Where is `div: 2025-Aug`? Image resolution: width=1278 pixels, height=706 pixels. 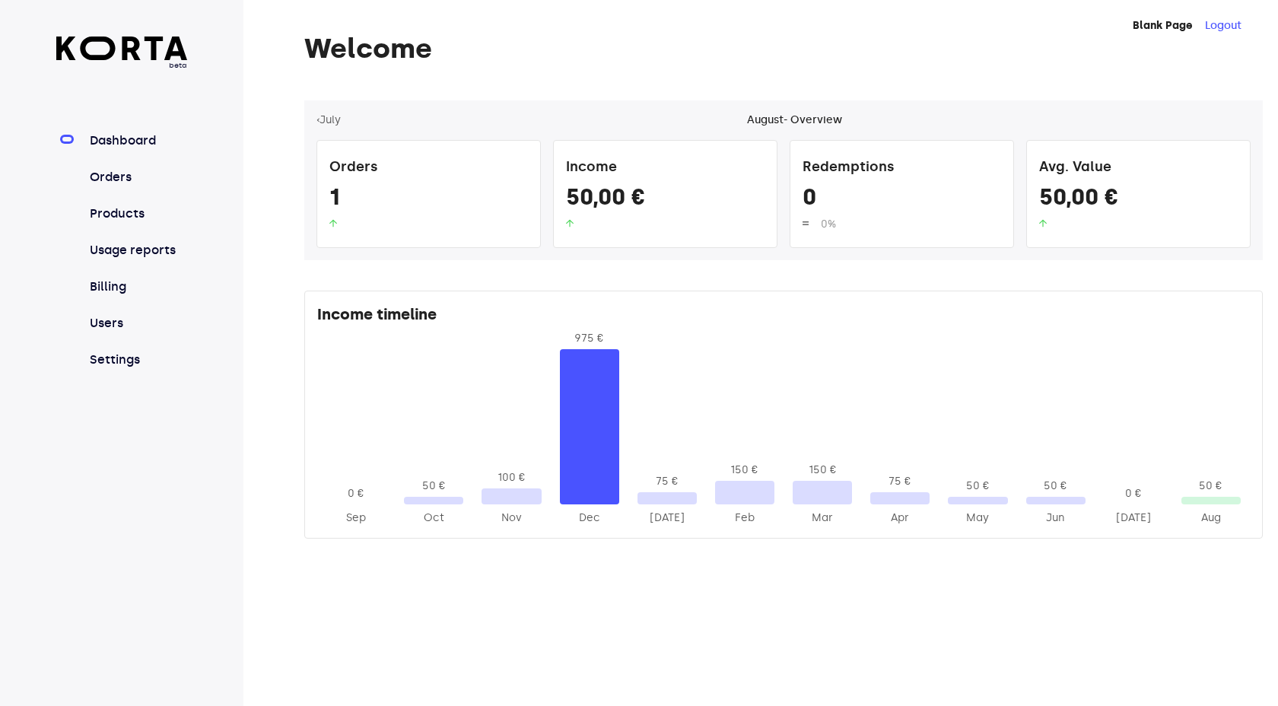 div: 2025-Aug is located at coordinates (1211, 518).